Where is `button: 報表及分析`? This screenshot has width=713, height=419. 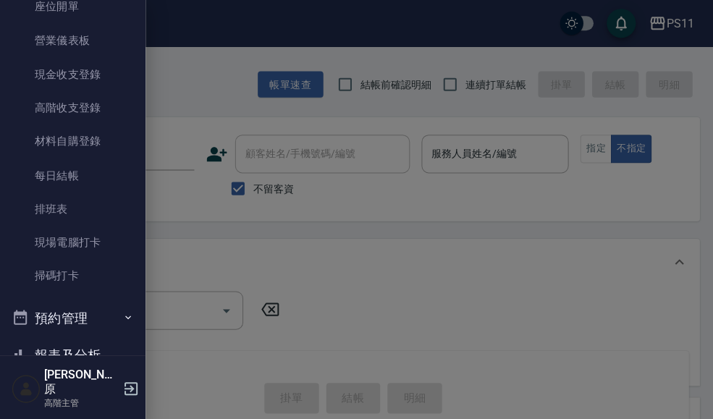 button: 報表及分析 is located at coordinates (72, 353).